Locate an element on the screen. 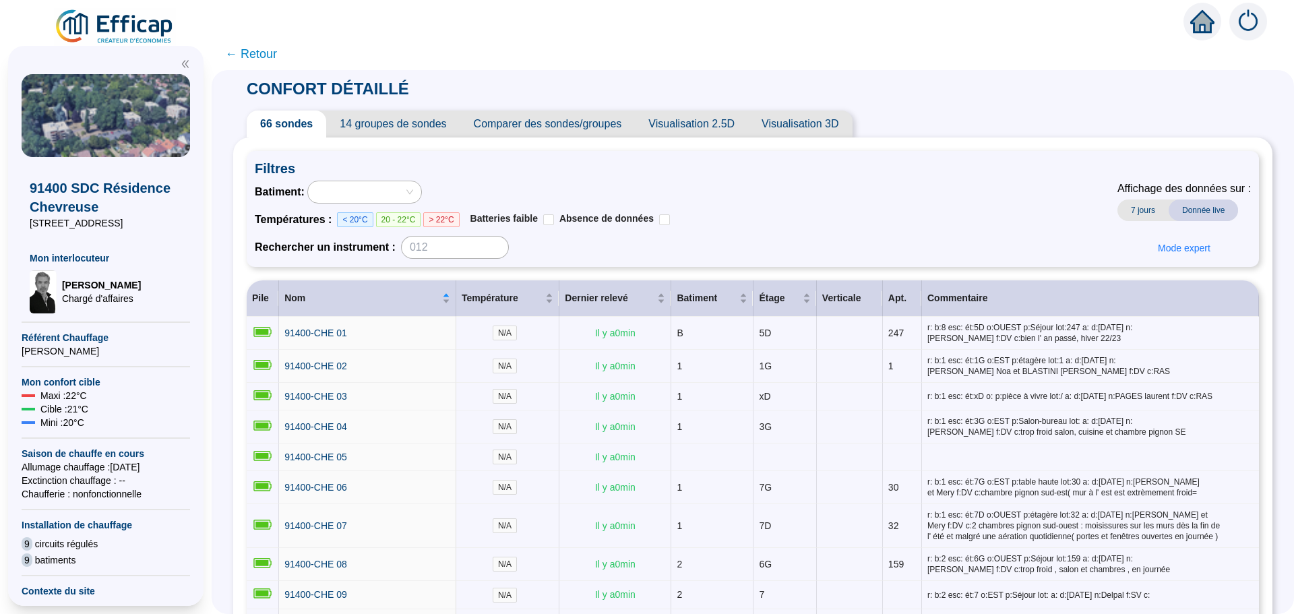 This screenshot has width=1294, height=614. span: Comparer des sondes/groupes is located at coordinates (548, 124).